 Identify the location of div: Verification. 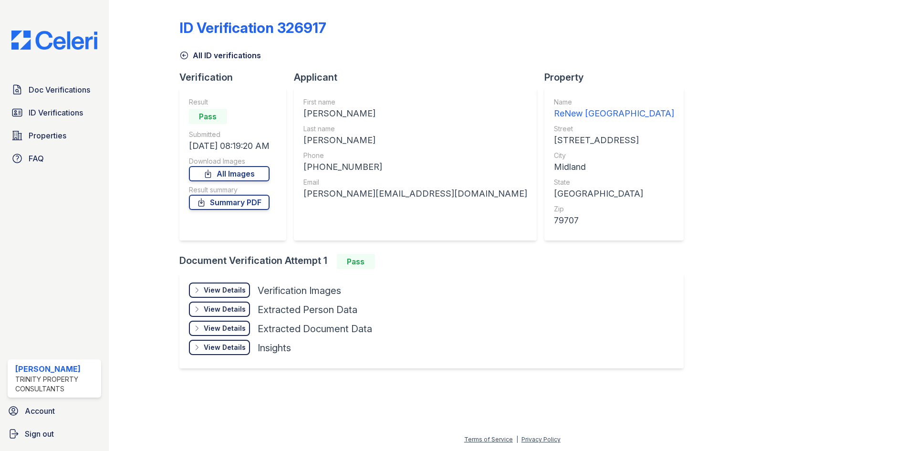
(237, 77).